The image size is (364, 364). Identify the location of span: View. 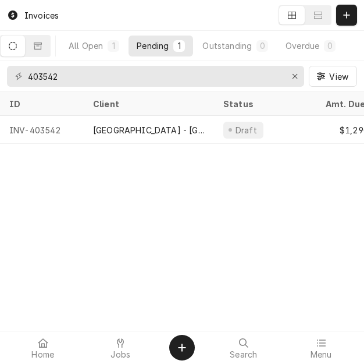
(339, 76).